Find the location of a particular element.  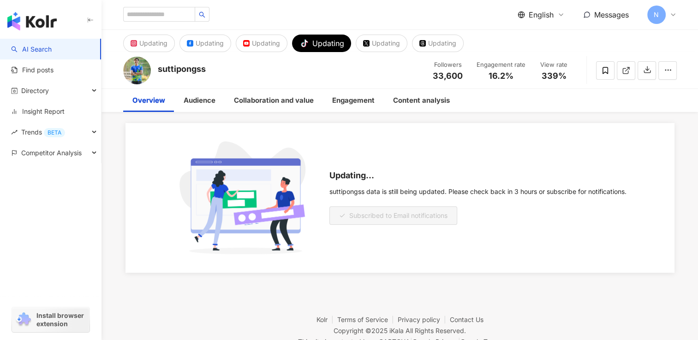

span: 339% is located at coordinates (554, 76).